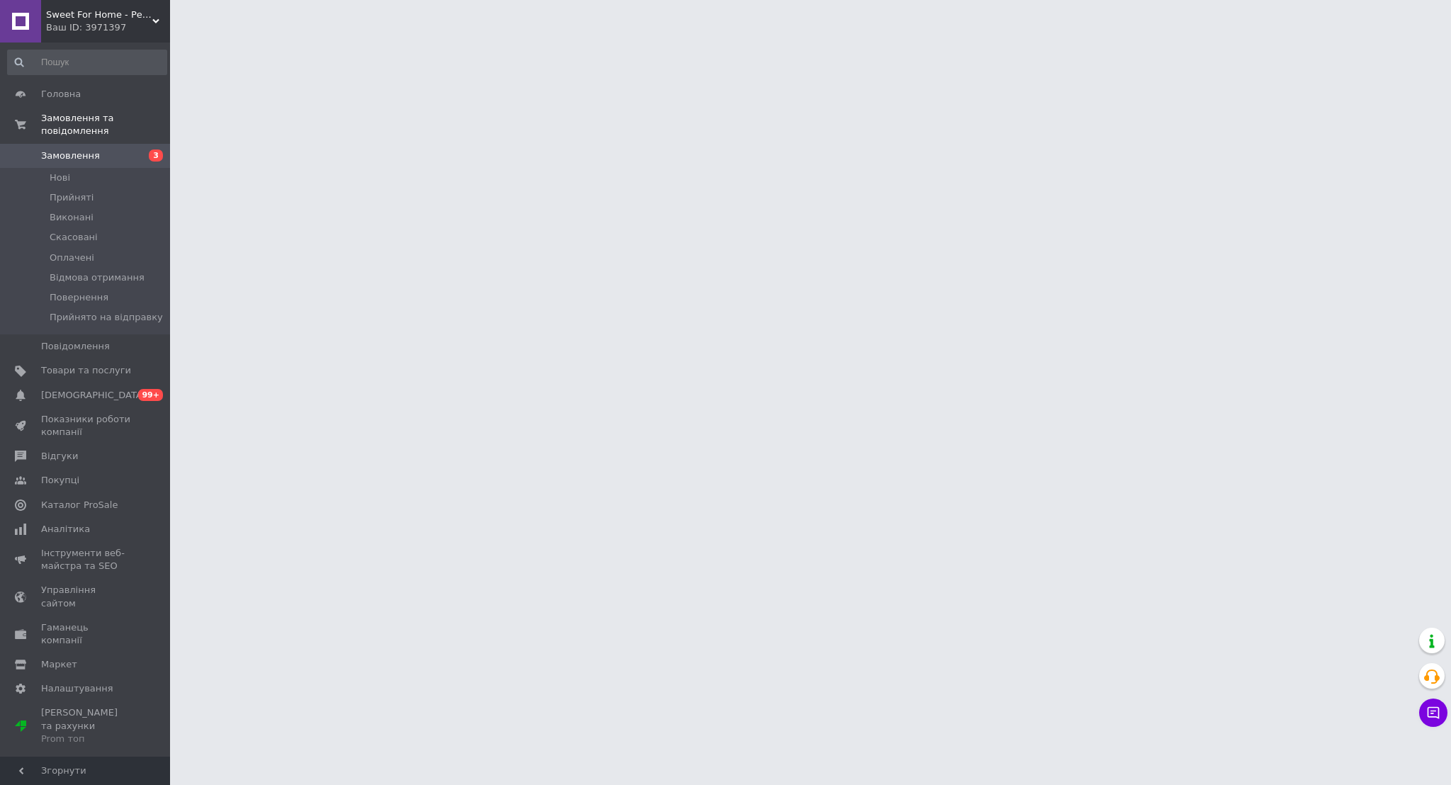 The height and width of the screenshot is (785, 1451). Describe the element at coordinates (150, 395) in the screenshot. I see `span: 99+` at that location.